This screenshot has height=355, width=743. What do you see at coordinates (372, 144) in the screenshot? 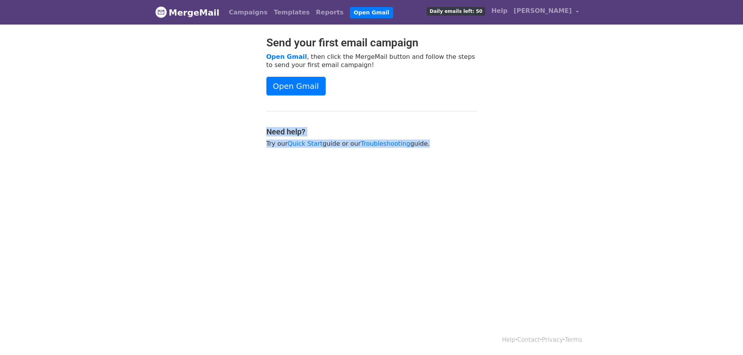
I see `p: Try our guide or our guide.` at bounding box center [372, 144].